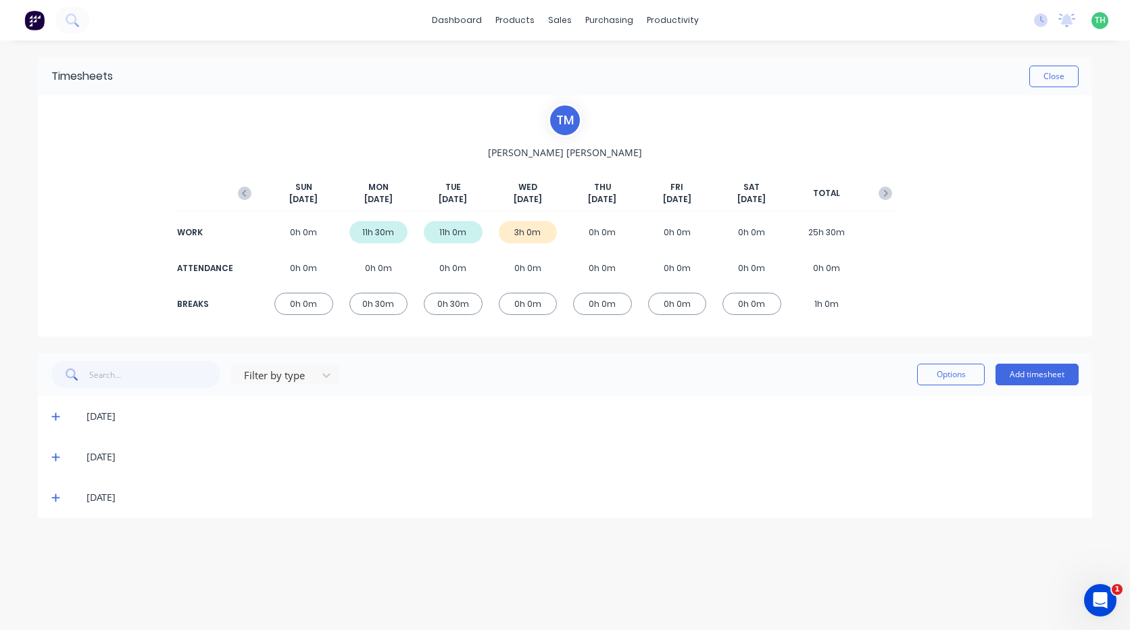  I want to click on div: BREAKS, so click(204, 304).